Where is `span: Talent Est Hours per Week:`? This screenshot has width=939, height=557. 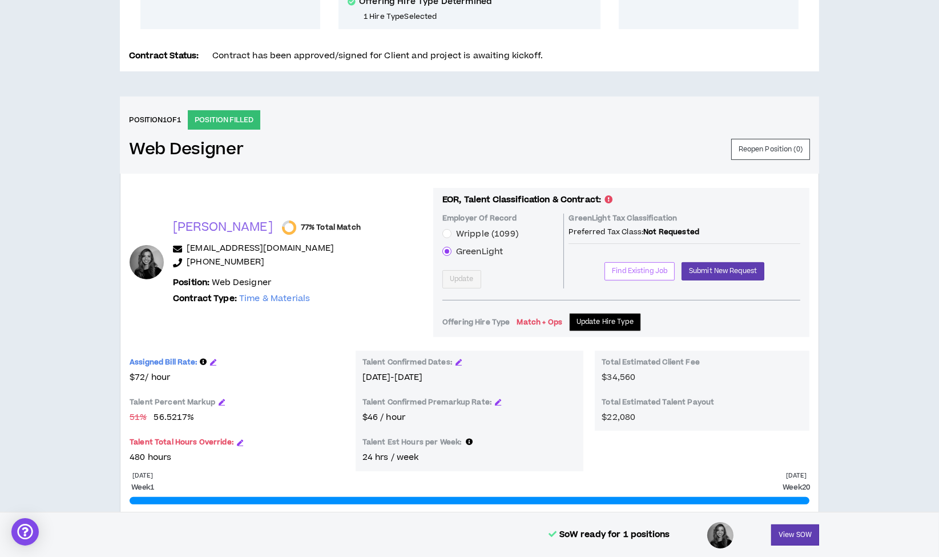
span: Talent Est Hours per Week: is located at coordinates (418, 442).